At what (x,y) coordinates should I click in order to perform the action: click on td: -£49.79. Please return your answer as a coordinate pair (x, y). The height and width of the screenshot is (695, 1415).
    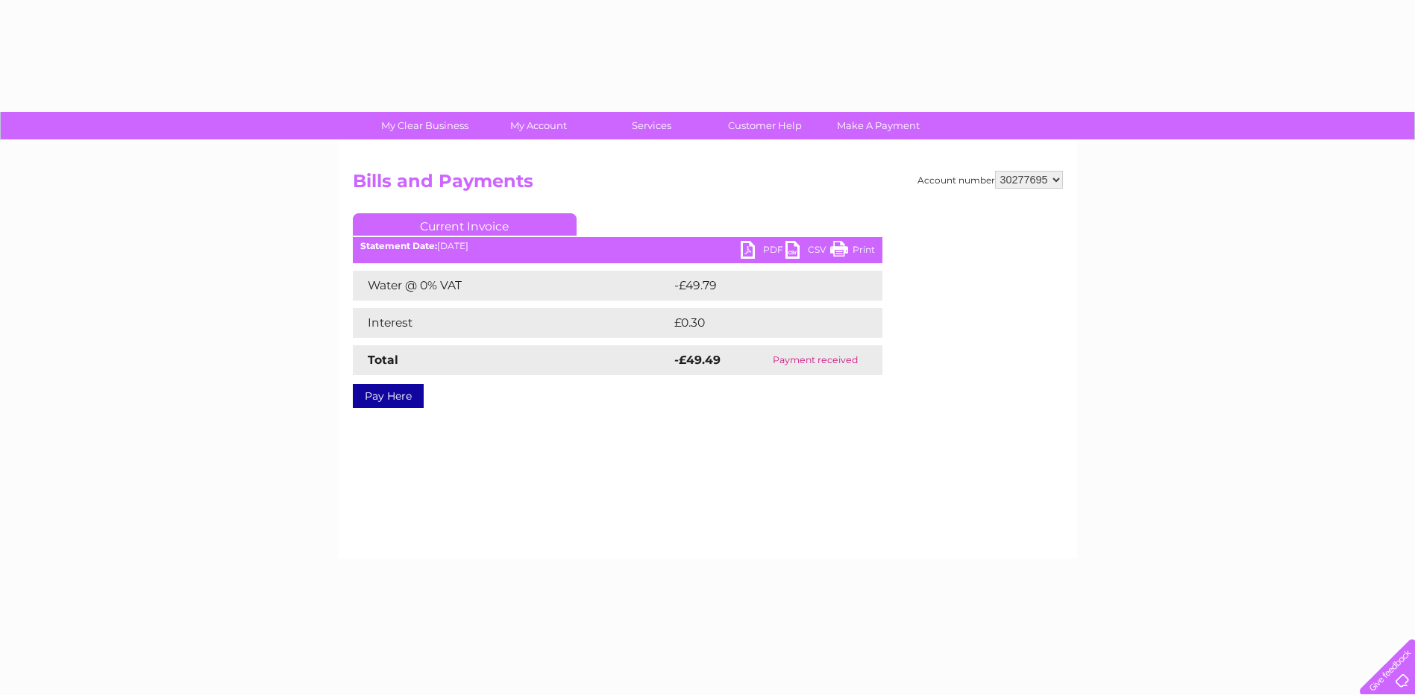
    Looking at the image, I should click on (762, 286).